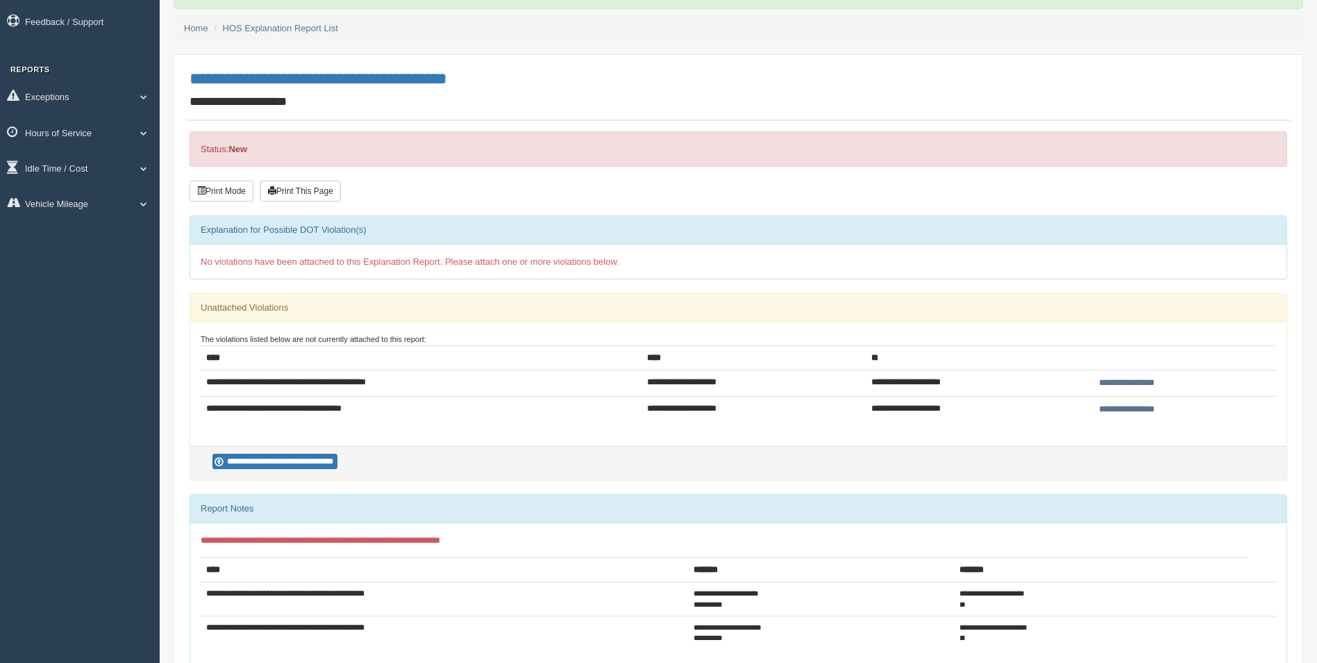 This screenshot has height=663, width=1317. What do you see at coordinates (410, 261) in the screenshot?
I see `span: No violations have been attached to this Explanation Report. Please attach one or more violations...` at bounding box center [410, 261].